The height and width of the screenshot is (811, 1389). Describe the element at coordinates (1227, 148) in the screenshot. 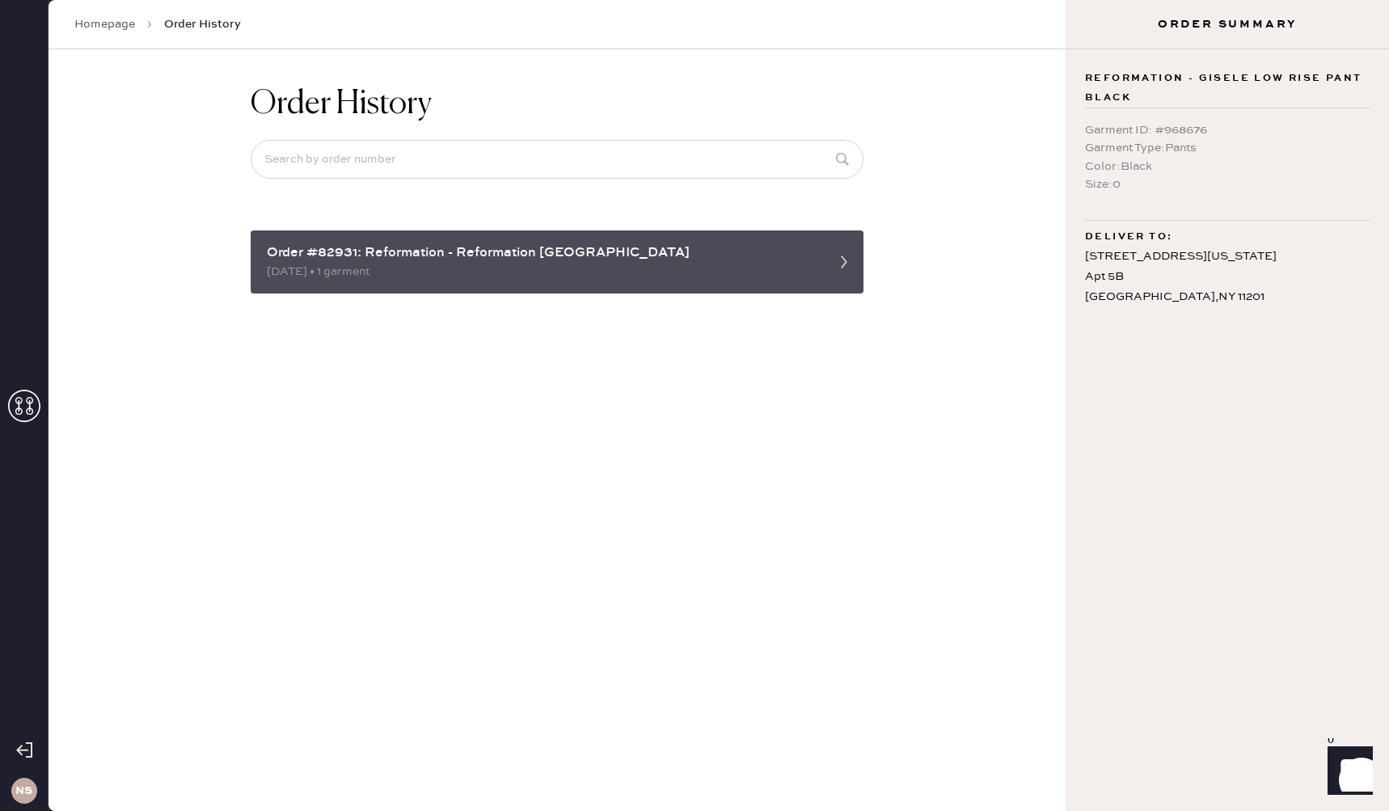

I see `div: Garment Type : Pants` at that location.